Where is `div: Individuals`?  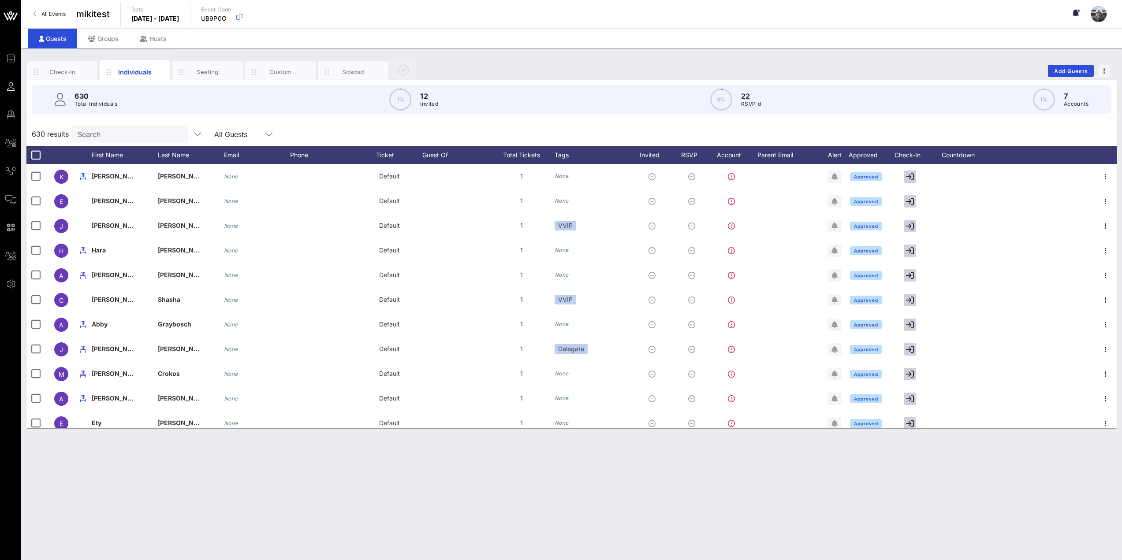
div: Individuals is located at coordinates (135, 72).